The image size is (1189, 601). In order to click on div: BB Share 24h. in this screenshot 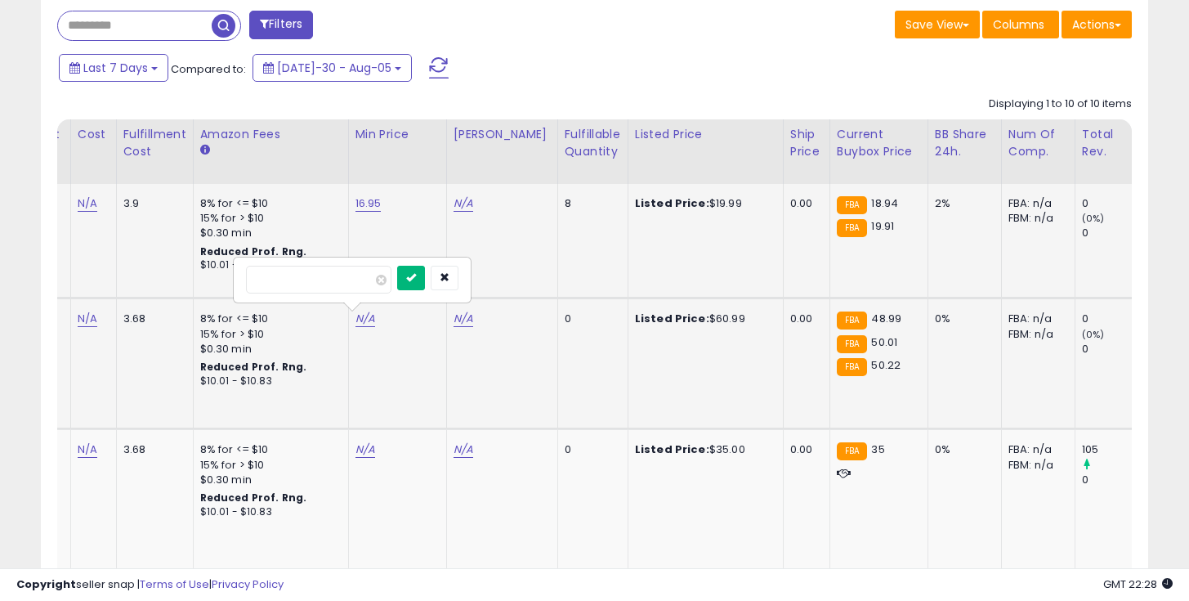, I will do `click(964, 143)`.